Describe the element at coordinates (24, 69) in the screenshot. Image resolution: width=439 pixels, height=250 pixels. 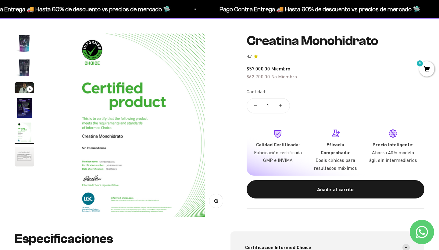
I see `button: Ir al artículo 2` at that location.